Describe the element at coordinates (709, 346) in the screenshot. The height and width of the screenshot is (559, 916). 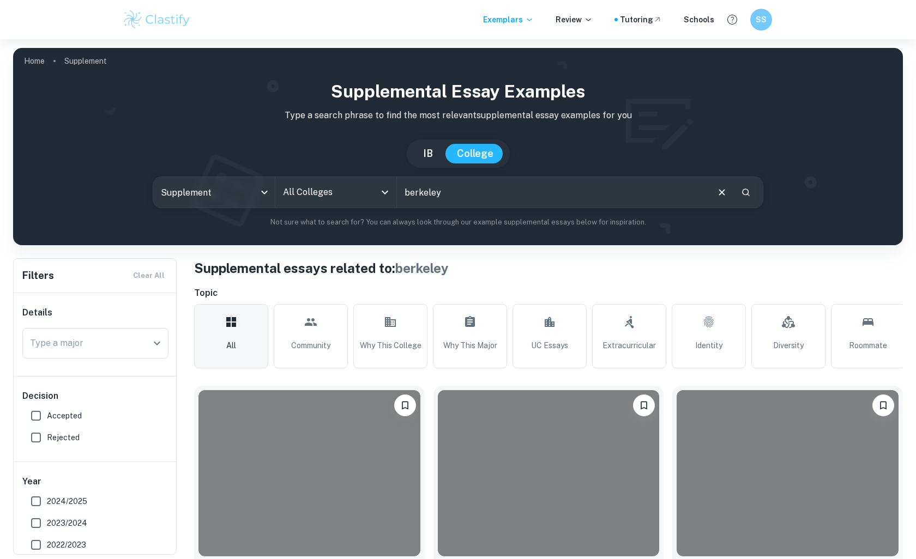
I see `span: Identity` at that location.